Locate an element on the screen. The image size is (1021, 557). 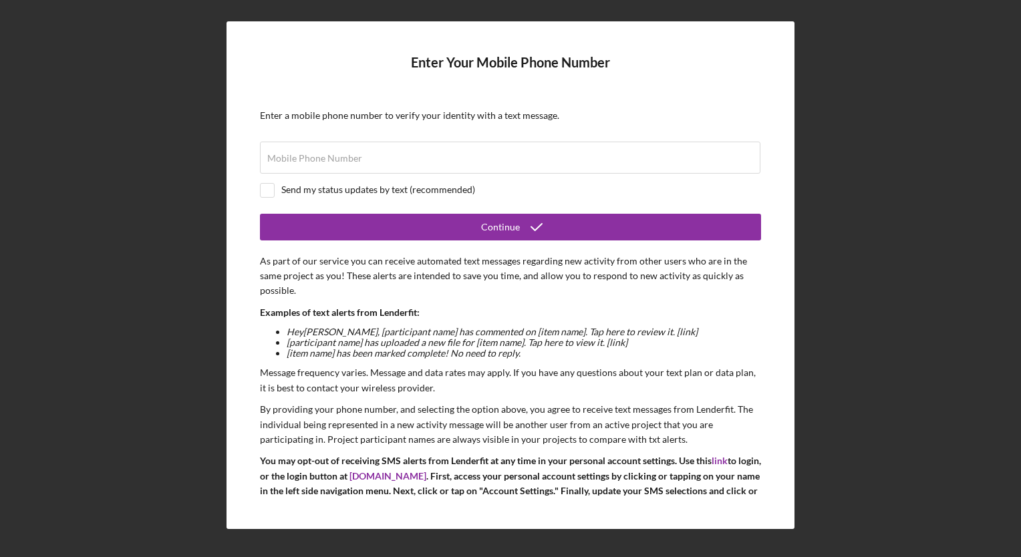
p: By providing your phone number, and selecting the option above, you agree to receive text message... is located at coordinates (510, 424).